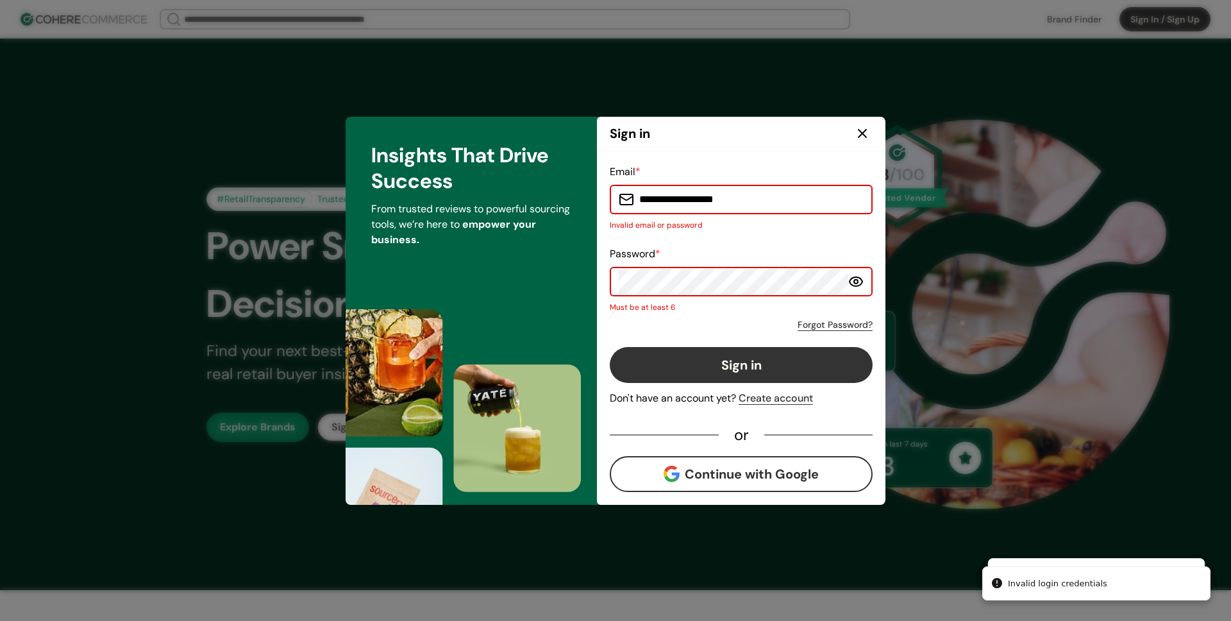 The width and height of the screenshot is (1231, 621). Describe the element at coordinates (471, 168) in the screenshot. I see `h3: Insights That Drive Success` at that location.